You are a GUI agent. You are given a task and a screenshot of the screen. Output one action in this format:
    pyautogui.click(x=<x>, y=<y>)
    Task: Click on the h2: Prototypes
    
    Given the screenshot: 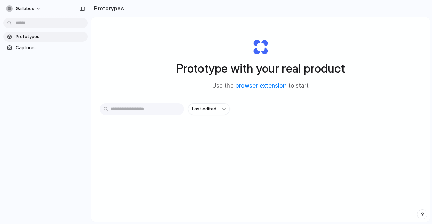 What is the action you would take?
    pyautogui.click(x=107, y=8)
    